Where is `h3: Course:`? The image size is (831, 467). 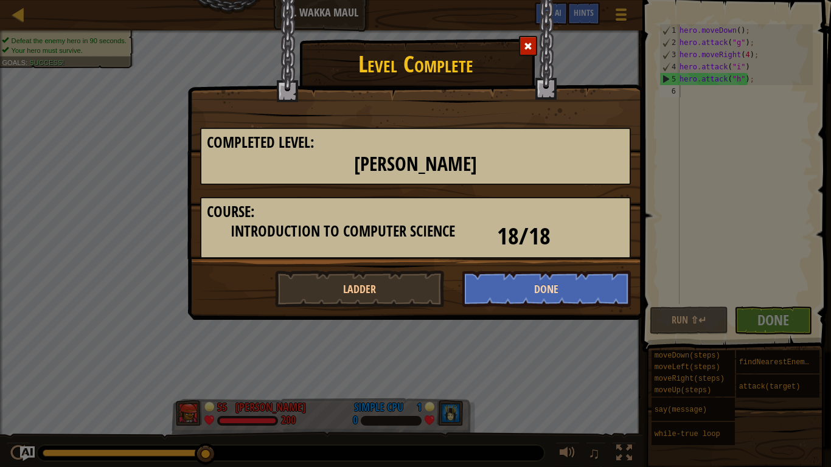 h3: Course: is located at coordinates (416, 212).